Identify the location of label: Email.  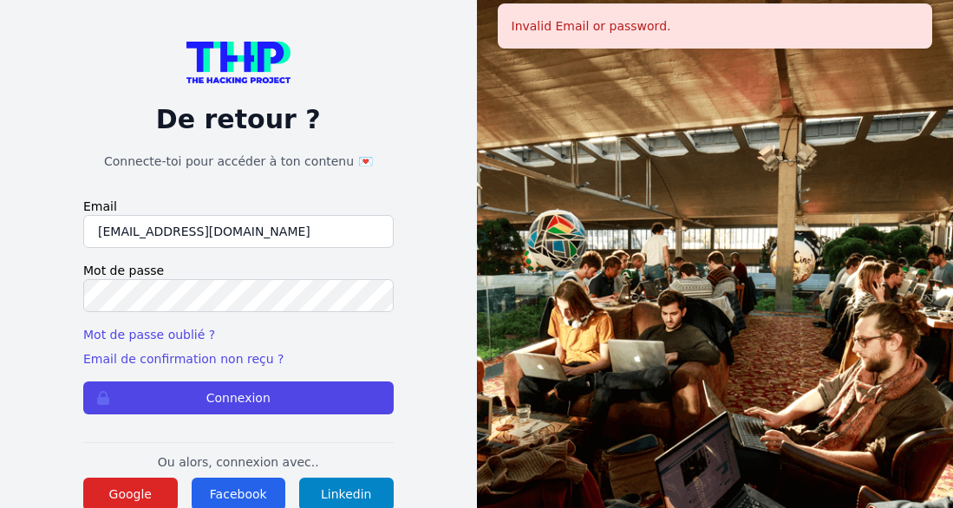
(238, 206).